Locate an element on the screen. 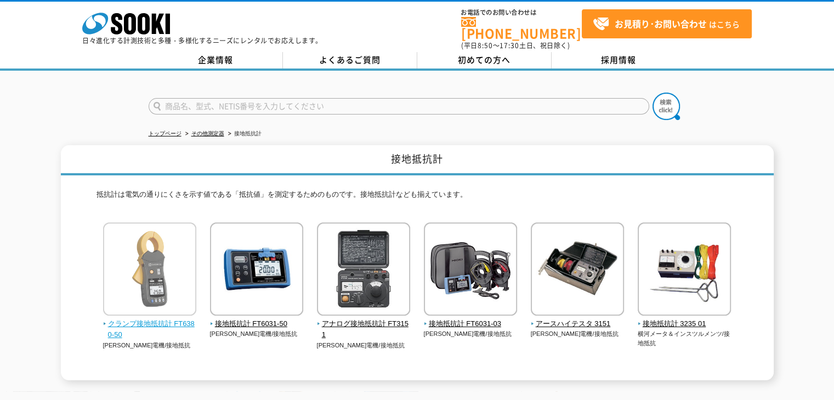  span: 17:30 is located at coordinates (509, 45).